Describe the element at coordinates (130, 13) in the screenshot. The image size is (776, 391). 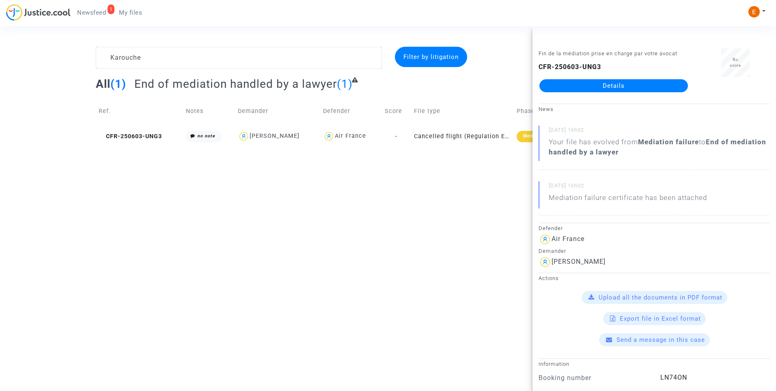
I see `a: My files` at that location.